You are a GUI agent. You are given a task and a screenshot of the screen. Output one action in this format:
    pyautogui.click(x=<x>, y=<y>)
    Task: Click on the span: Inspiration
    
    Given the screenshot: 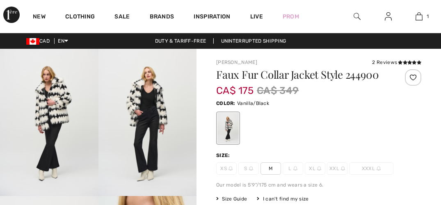 What is the action you would take?
    pyautogui.click(x=212, y=17)
    